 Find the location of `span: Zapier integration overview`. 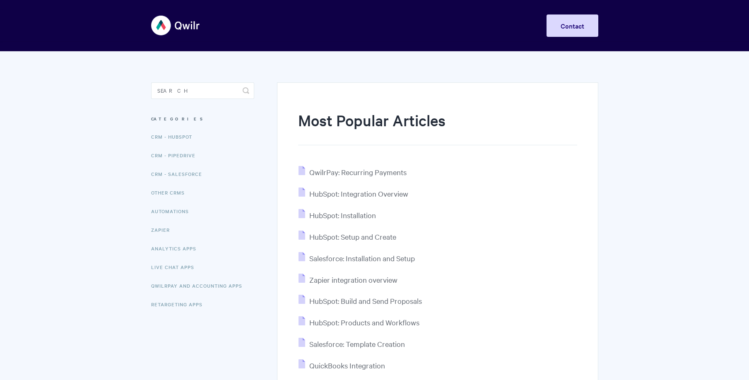

span: Zapier integration overview is located at coordinates (353, 280).